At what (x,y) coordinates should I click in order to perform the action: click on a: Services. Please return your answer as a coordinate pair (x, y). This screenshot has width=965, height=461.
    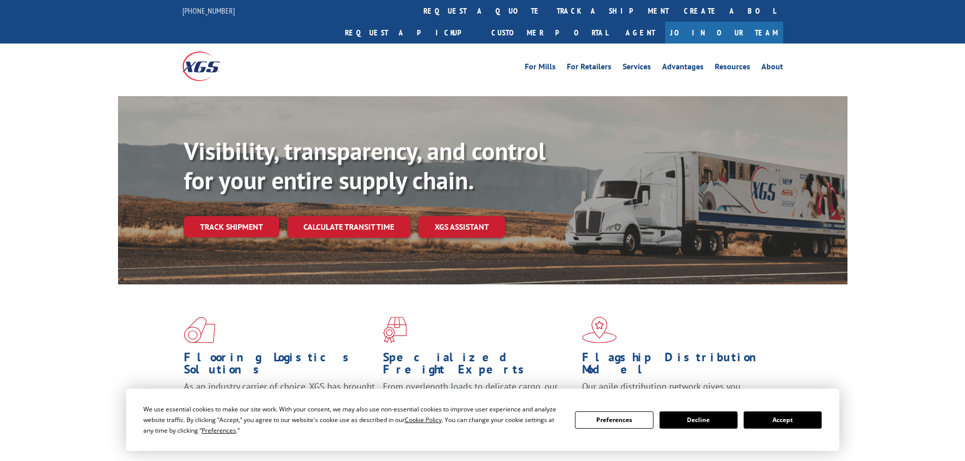
    Looking at the image, I should click on (637, 68).